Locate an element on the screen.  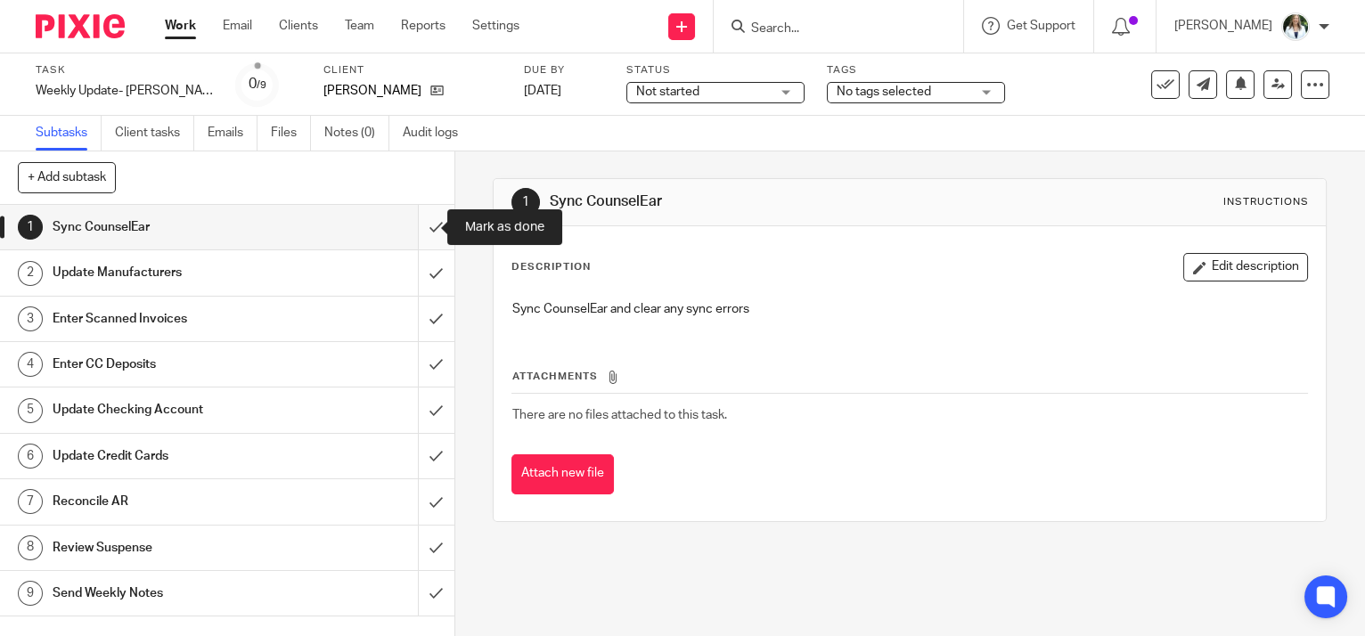
h1: Update Credit Cards is located at coordinates (168, 456).